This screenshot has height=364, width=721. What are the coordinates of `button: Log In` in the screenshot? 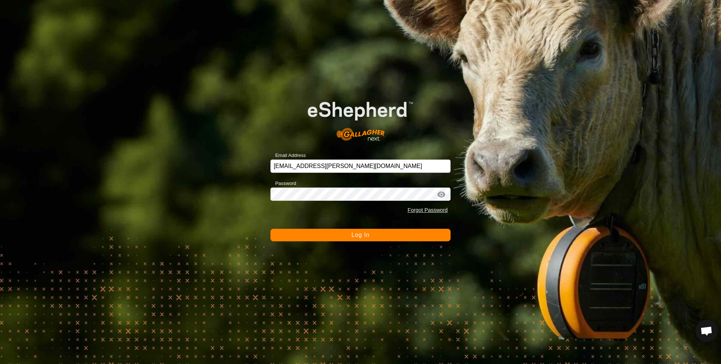 It's located at (360, 235).